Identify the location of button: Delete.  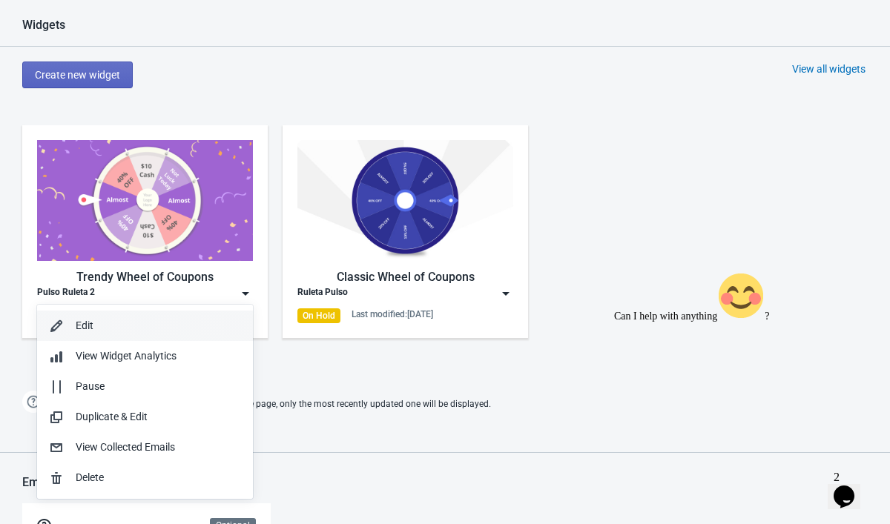
(145, 478).